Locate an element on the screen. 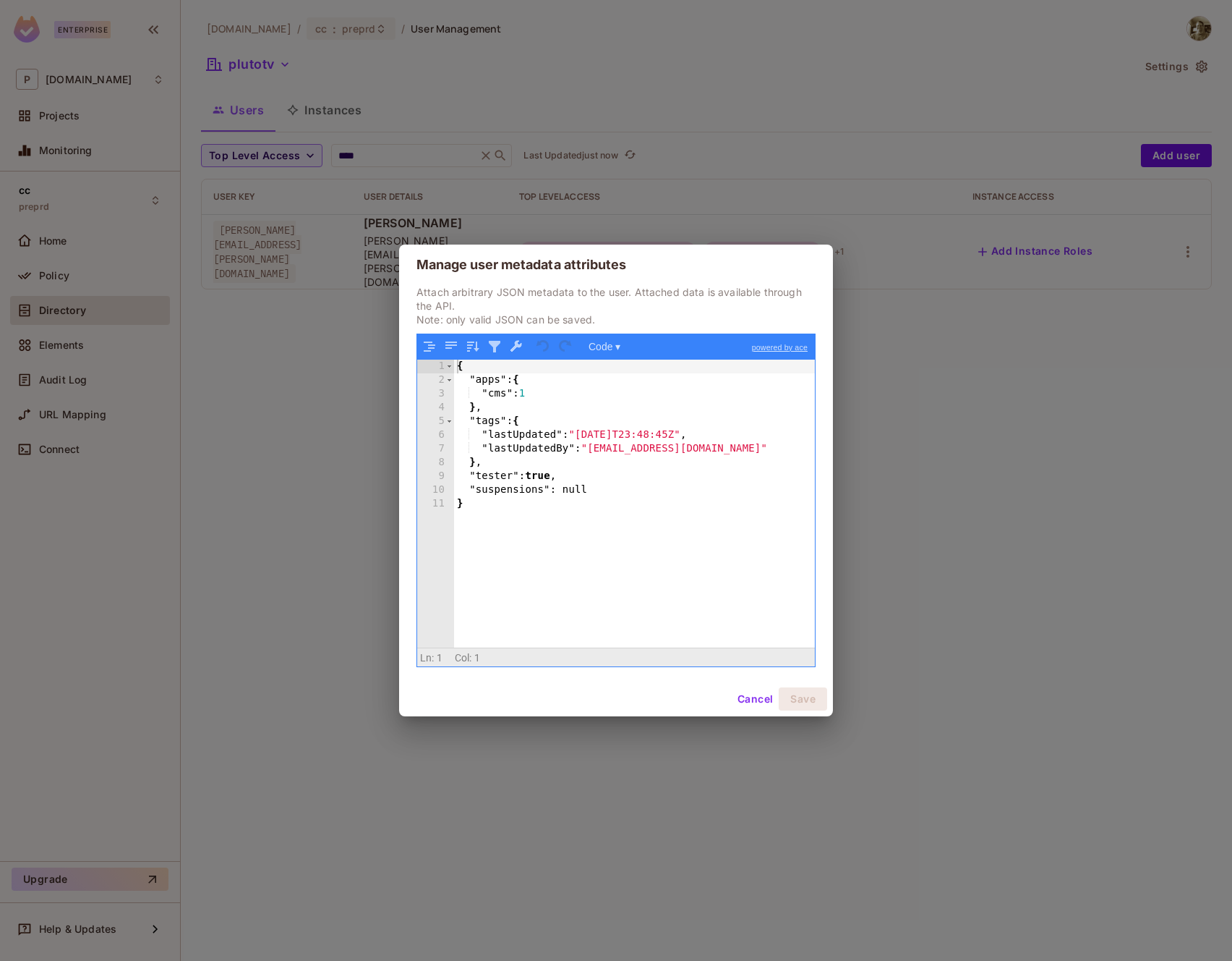 This screenshot has width=1232, height=961. button: Repair JSON: fix quotes and escape characters, remove comments and JSONP notation, turn JavaScrip... is located at coordinates (516, 347).